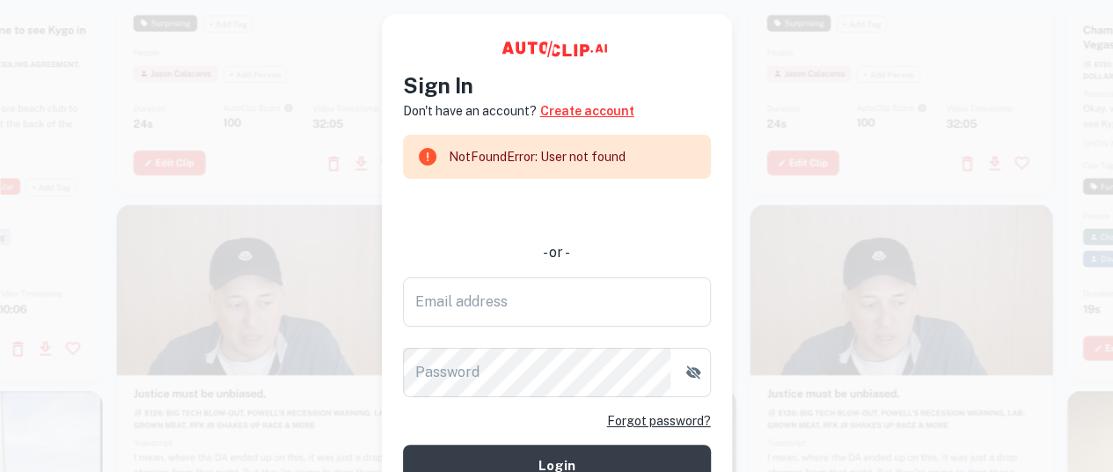  I want to click on a: Create account, so click(587, 111).